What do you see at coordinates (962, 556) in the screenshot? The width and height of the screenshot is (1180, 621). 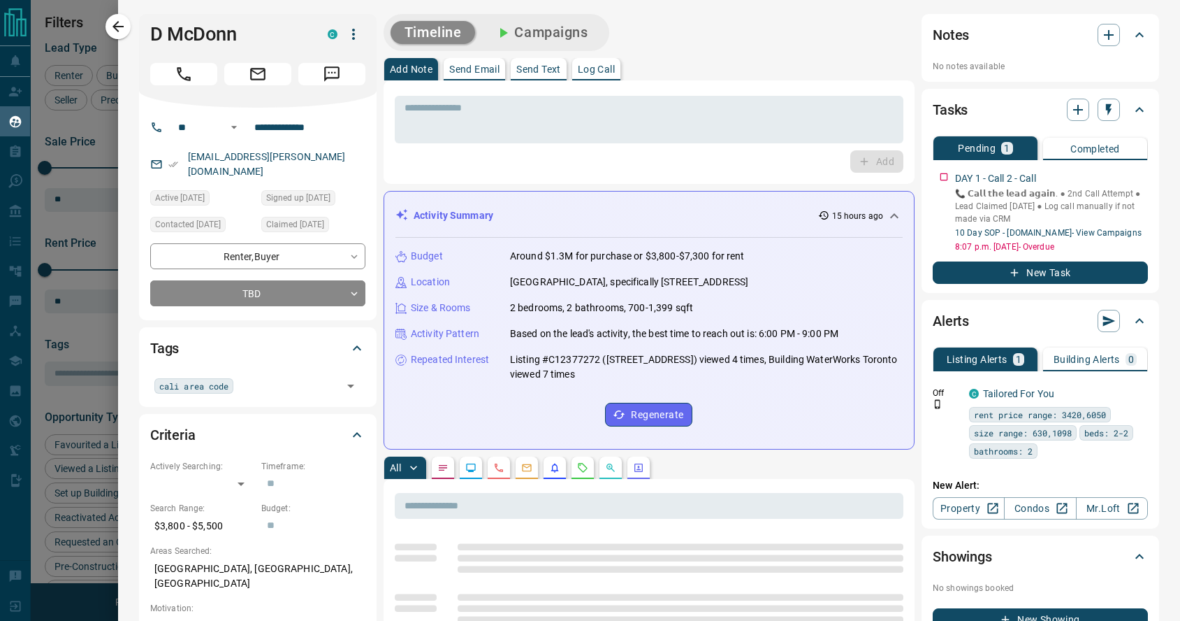 I see `h2: Showings` at bounding box center [962, 556].